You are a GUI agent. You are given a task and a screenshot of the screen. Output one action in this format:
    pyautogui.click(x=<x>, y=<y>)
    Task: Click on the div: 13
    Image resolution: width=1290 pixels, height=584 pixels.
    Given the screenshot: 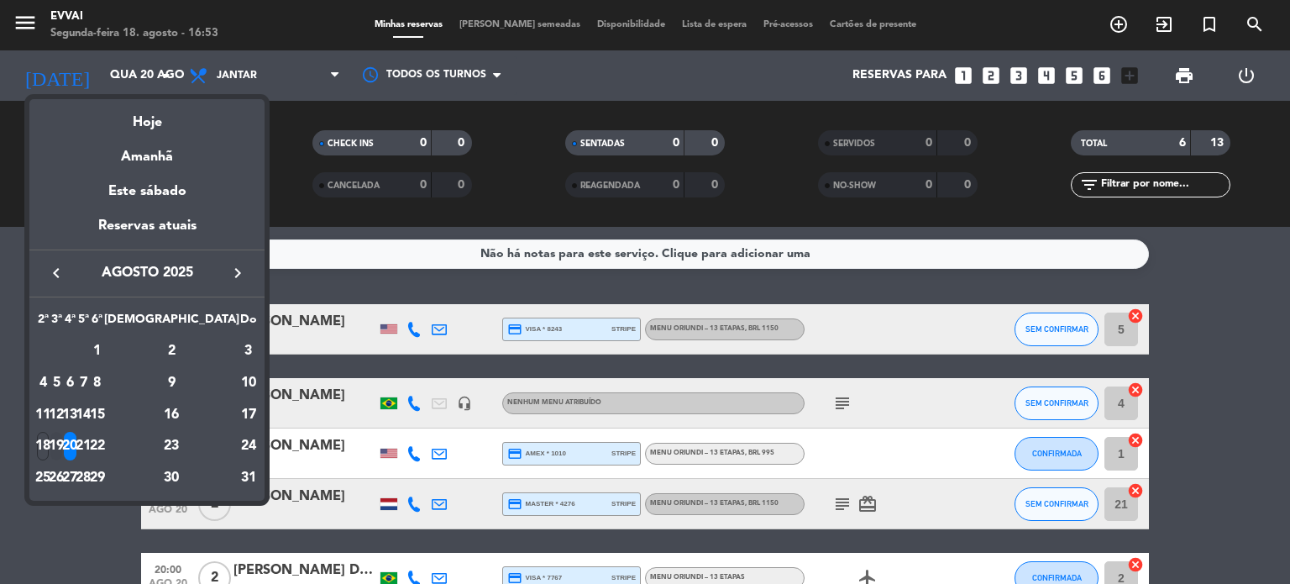 What is the action you would take?
    pyautogui.click(x=70, y=415)
    